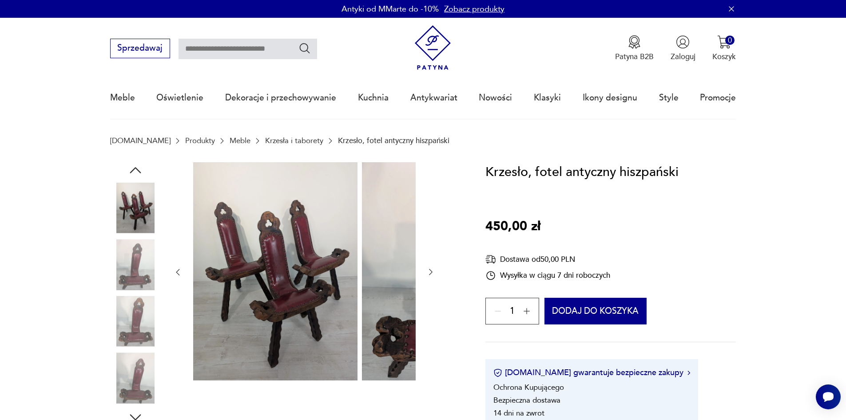  What do you see at coordinates (634, 48) in the screenshot?
I see `a: Ikona medaluPatyna B2B` at bounding box center [634, 48].